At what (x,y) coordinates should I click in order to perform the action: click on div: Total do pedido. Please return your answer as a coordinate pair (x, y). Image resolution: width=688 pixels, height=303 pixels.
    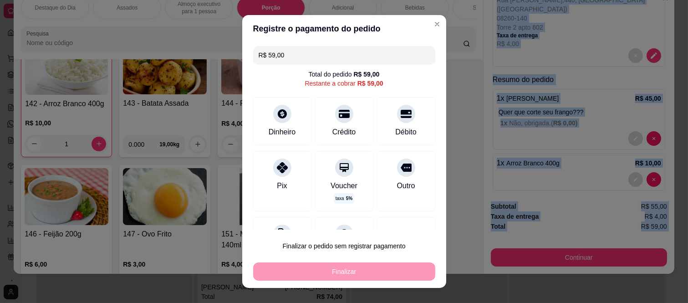
    Looking at the image, I should click on (344, 74).